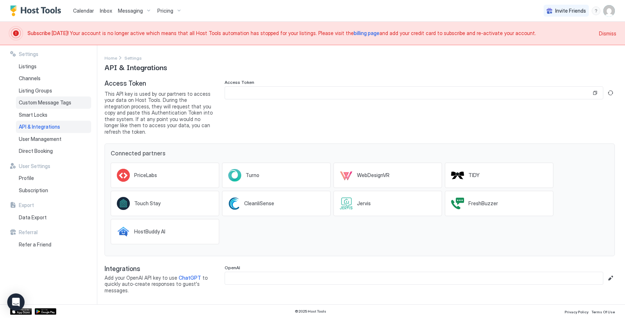 This screenshot has width=625, height=318. I want to click on a: TIDY, so click(499, 175).